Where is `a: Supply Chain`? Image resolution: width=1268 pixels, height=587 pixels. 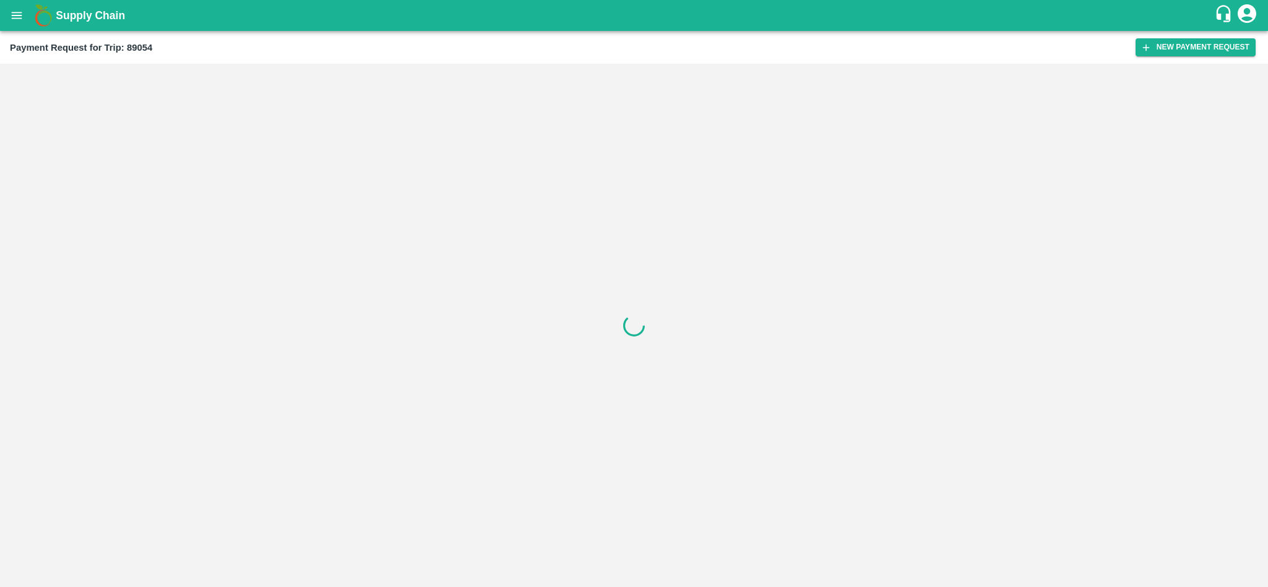 a: Supply Chain is located at coordinates (635, 15).